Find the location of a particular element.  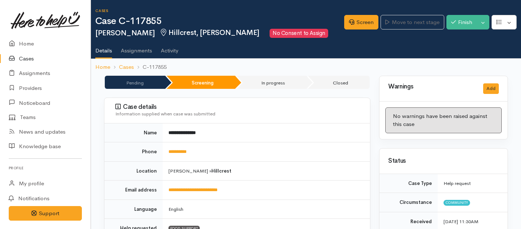

span: No Consent to Assign is located at coordinates (299, 33).